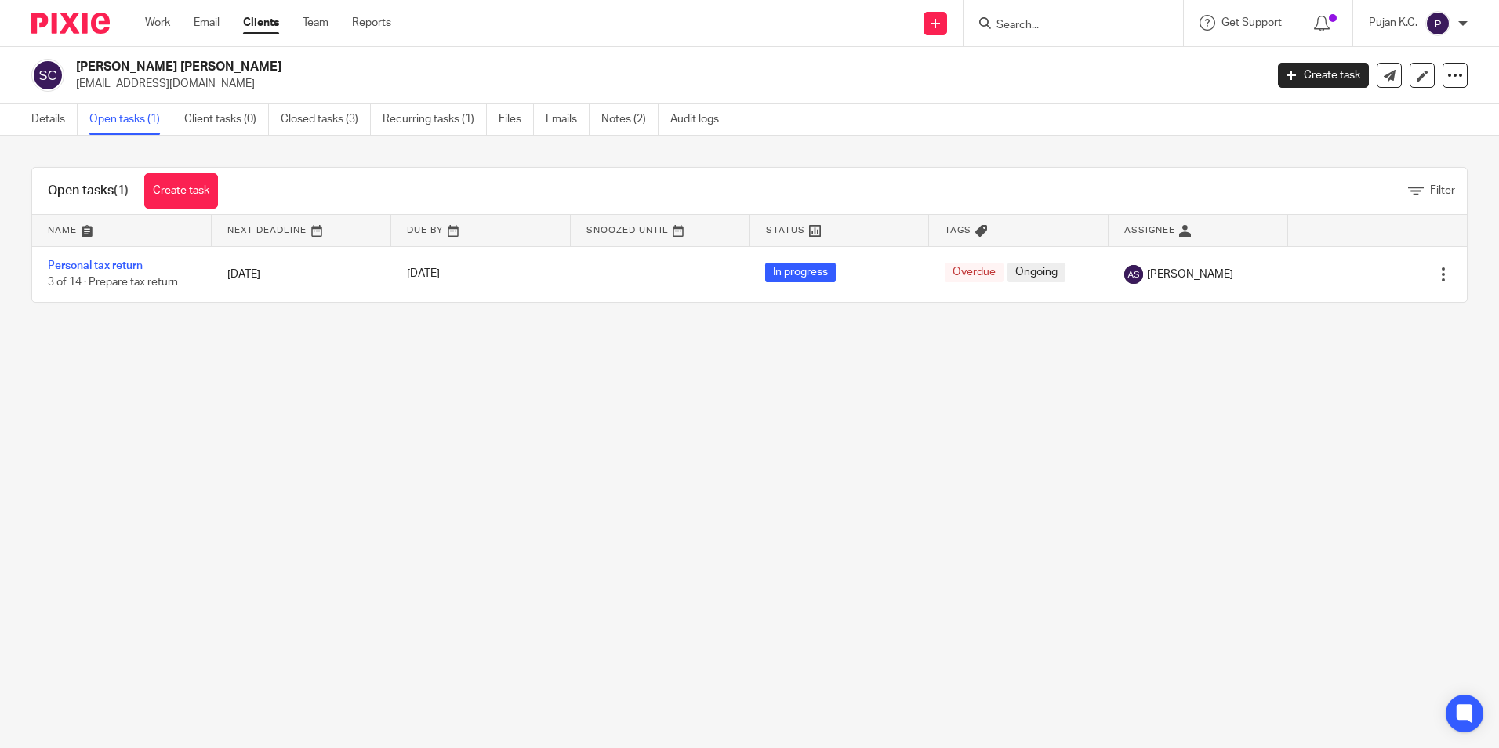 The height and width of the screenshot is (748, 1499). Describe the element at coordinates (786, 230) in the screenshot. I see `span: Status` at that location.